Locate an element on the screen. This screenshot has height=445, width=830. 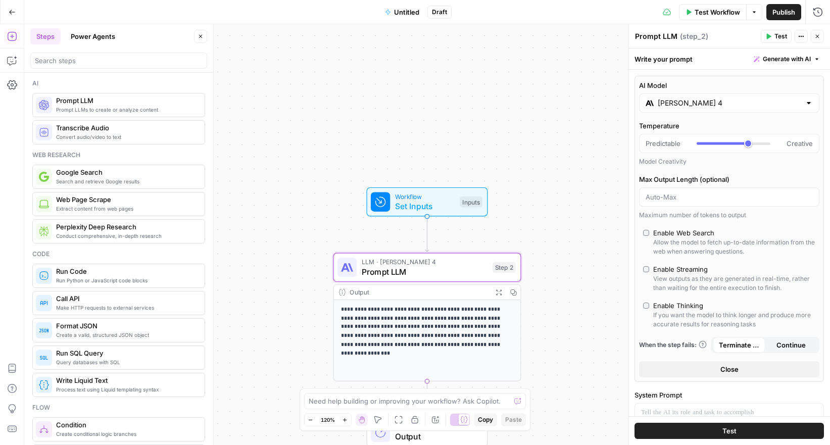
button: Close is located at coordinates (729, 369).